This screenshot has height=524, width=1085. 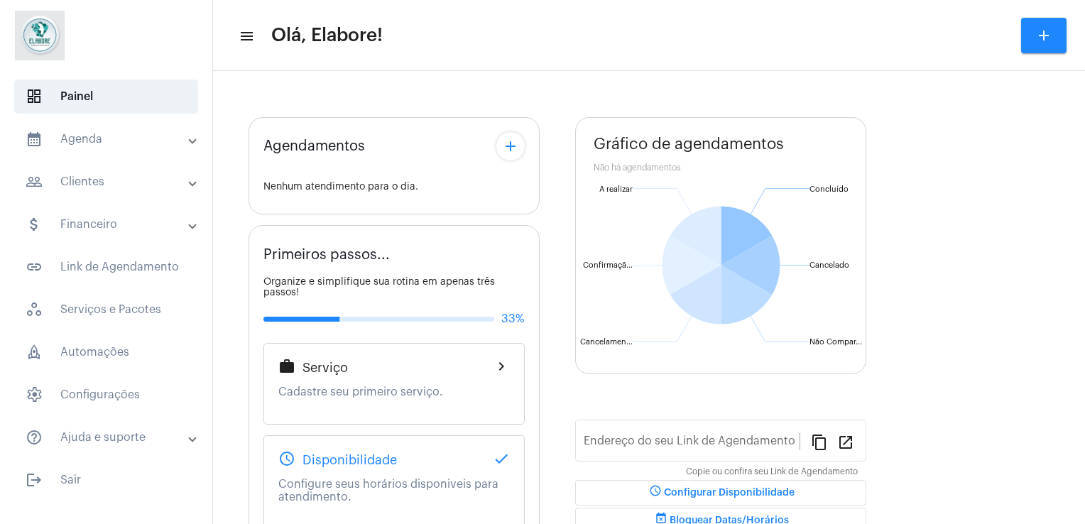 I want to click on mat-hint: Copie ou confira seu Link de Agendamento, so click(x=772, y=472).